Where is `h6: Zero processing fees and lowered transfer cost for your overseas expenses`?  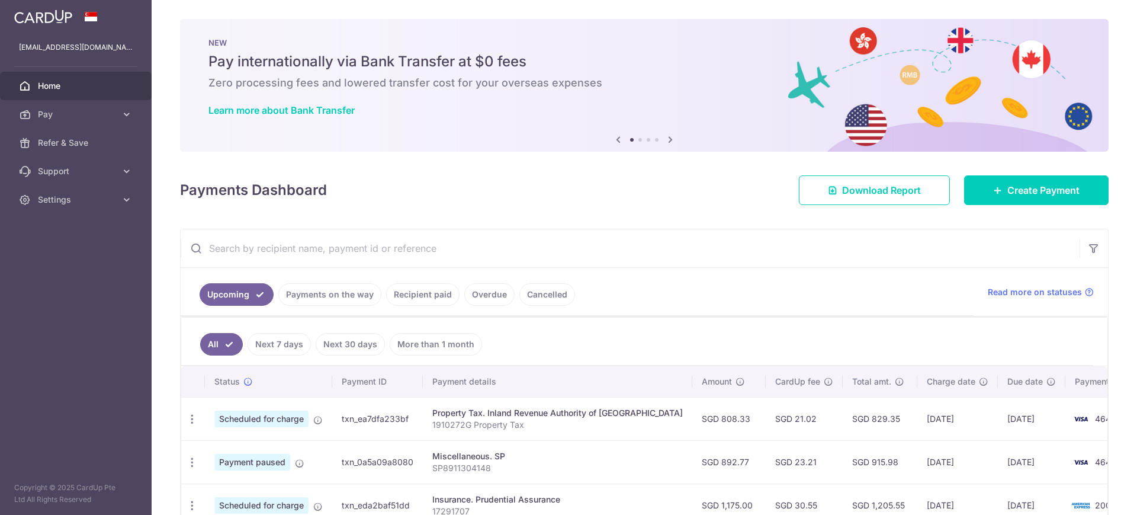
h6: Zero processing fees and lowered transfer cost for your overseas expenses is located at coordinates (644, 83).